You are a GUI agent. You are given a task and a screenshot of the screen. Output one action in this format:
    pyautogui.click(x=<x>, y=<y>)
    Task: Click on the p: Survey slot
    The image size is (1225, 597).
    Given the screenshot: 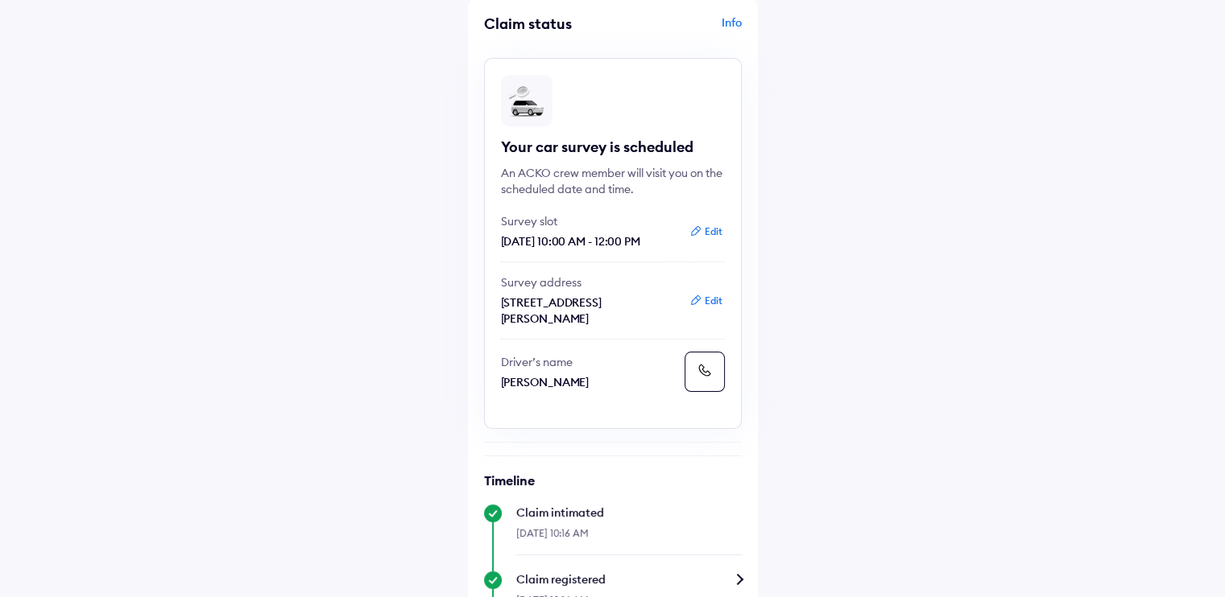 What is the action you would take?
    pyautogui.click(x=589, y=221)
    